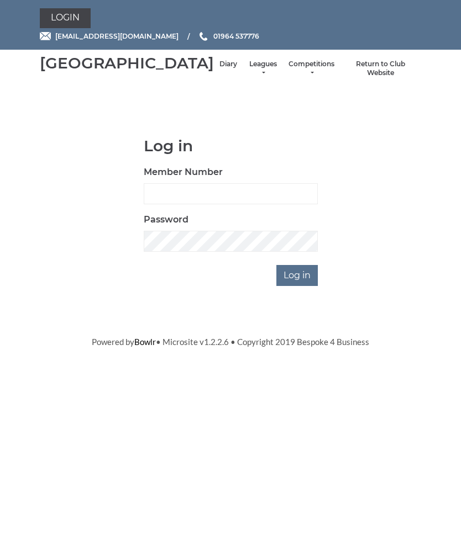 Image resolution: width=461 pixels, height=541 pixels. What do you see at coordinates (230, 146) in the screenshot?
I see `h1: Log in` at bounding box center [230, 146].